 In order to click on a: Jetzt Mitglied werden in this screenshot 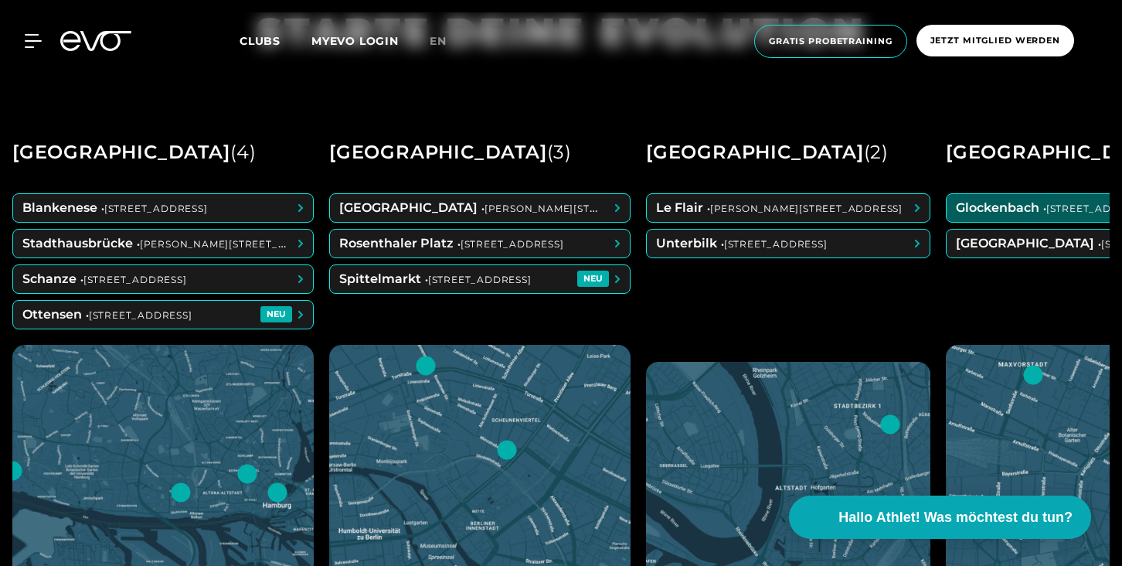, I will do `click(995, 41)`.